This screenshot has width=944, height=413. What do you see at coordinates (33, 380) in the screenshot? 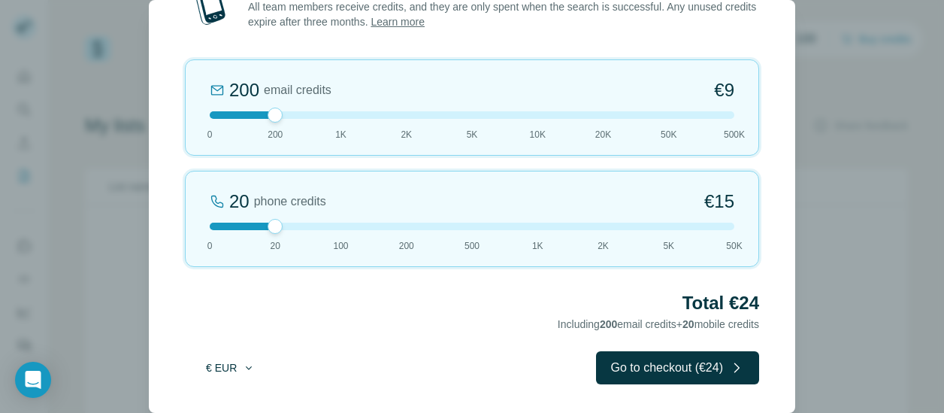
I see `div: Open Intercom Messenger` at bounding box center [33, 380].